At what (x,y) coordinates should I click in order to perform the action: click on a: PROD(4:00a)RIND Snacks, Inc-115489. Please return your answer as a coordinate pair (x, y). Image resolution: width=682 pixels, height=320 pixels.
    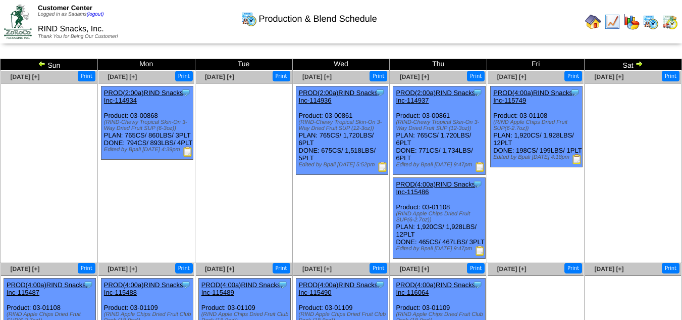
    Looking at the image, I should click on (242, 288).